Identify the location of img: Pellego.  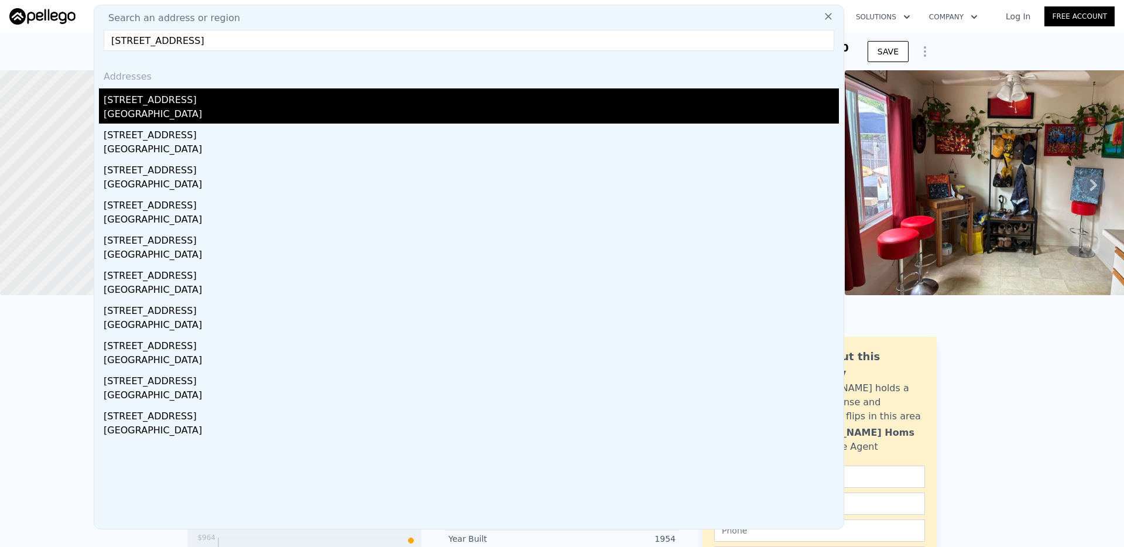
(42, 16).